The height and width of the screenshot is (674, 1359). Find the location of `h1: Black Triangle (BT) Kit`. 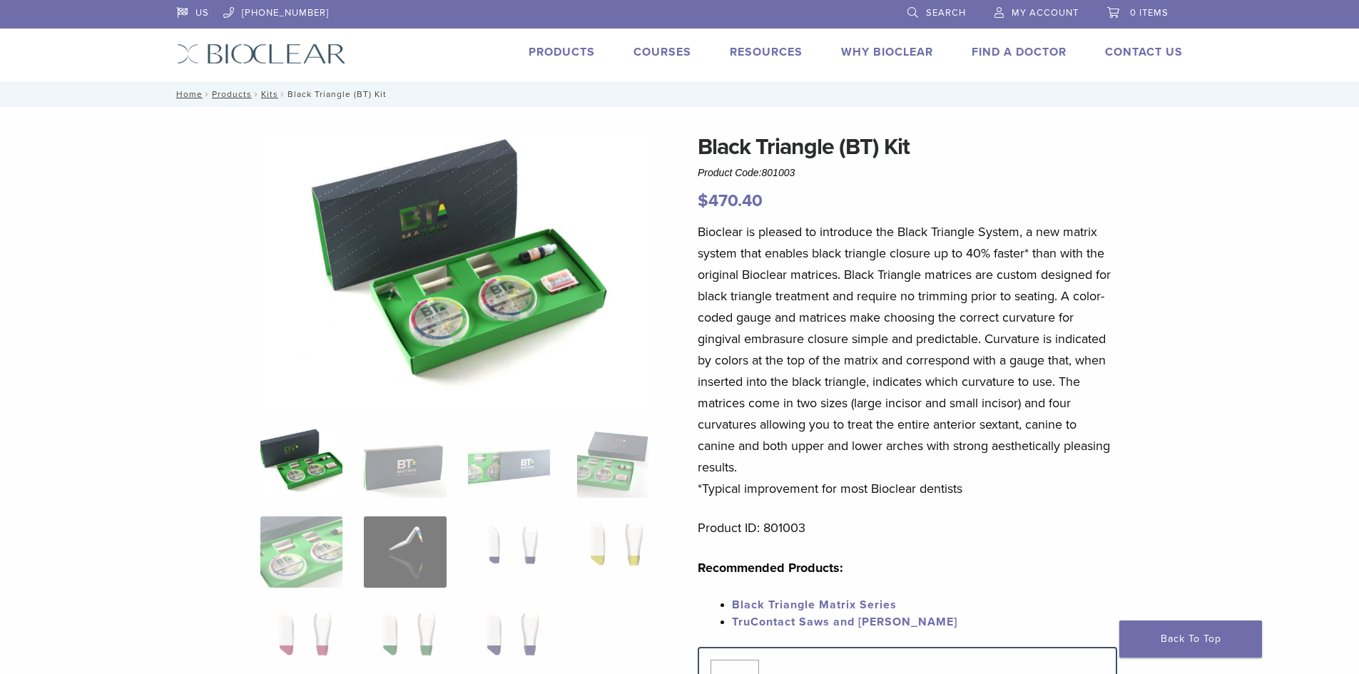

h1: Black Triangle (BT) Kit is located at coordinates (907, 147).